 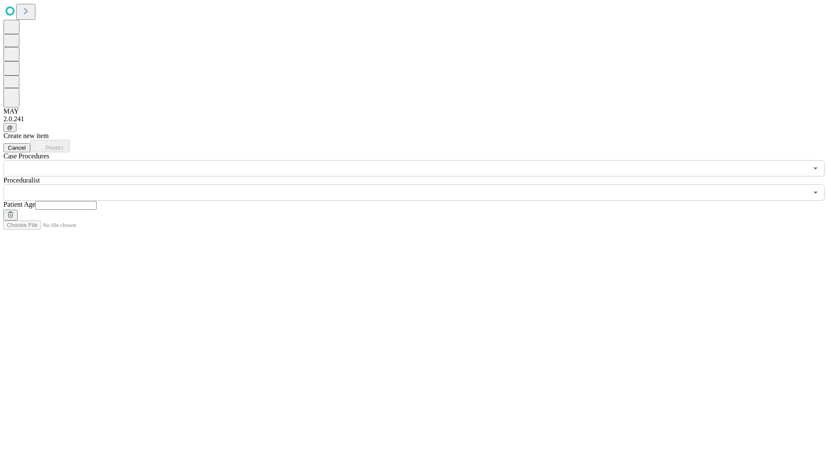 I want to click on div: 2.0.241, so click(x=414, y=119).